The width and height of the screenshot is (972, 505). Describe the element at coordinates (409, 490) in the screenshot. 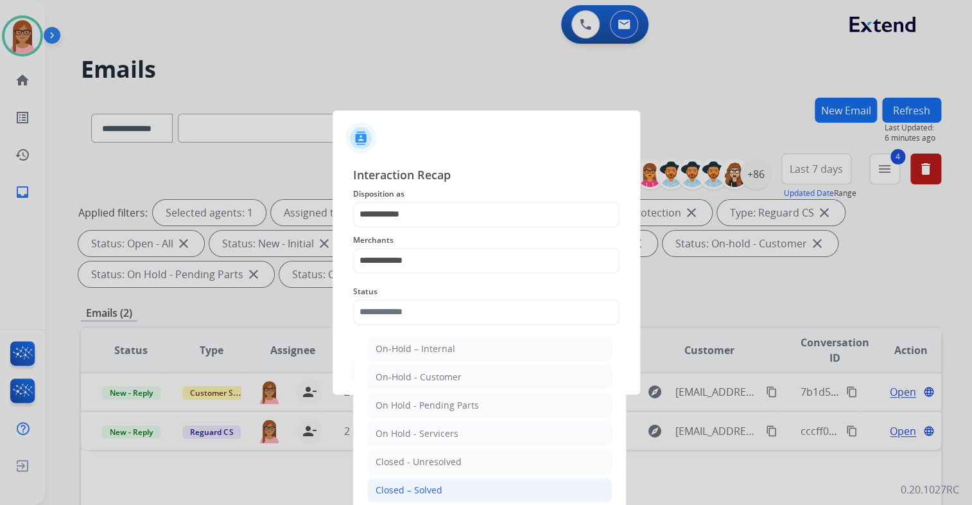

I see `div: Closed – Solved` at that location.